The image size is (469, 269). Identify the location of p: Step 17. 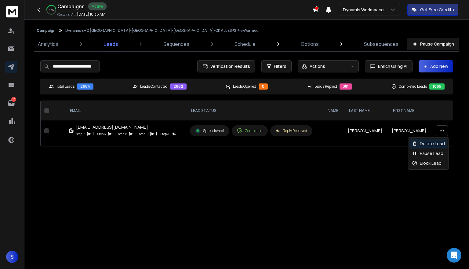
(102, 134).